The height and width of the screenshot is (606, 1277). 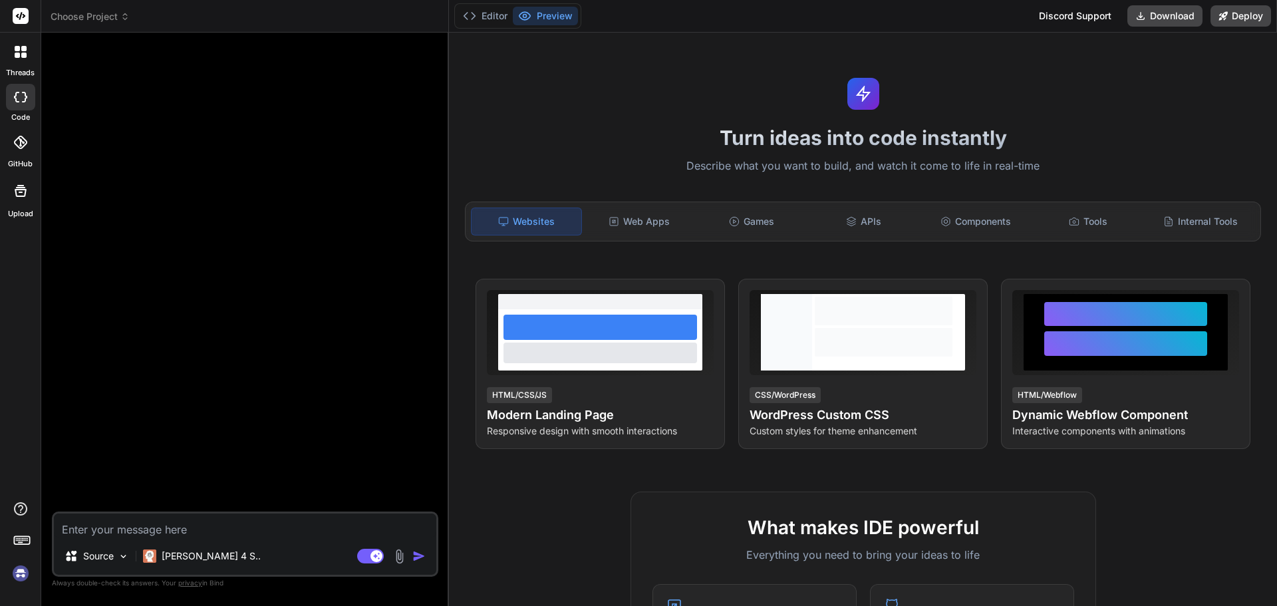 I want to click on h1: Turn ideas into code instantly, so click(x=863, y=138).